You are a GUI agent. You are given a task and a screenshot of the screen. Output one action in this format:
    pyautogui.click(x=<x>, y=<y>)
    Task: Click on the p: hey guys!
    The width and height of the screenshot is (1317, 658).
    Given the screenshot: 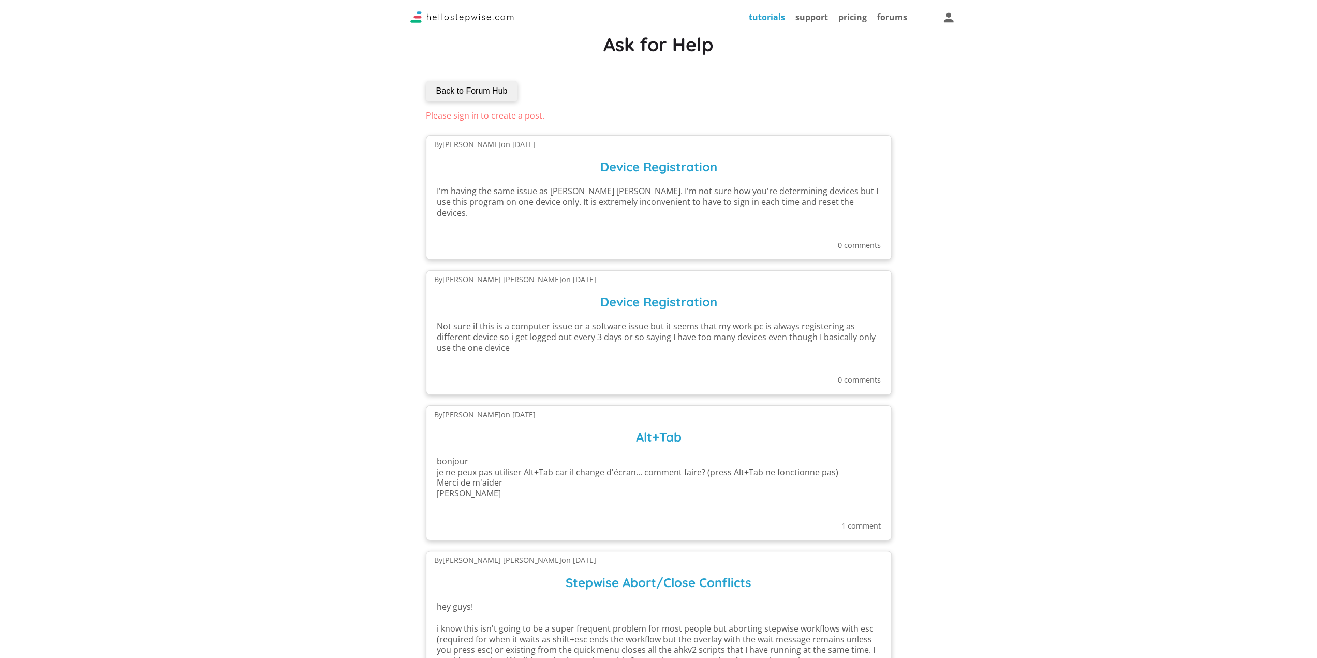 What is the action you would take?
    pyautogui.click(x=659, y=606)
    